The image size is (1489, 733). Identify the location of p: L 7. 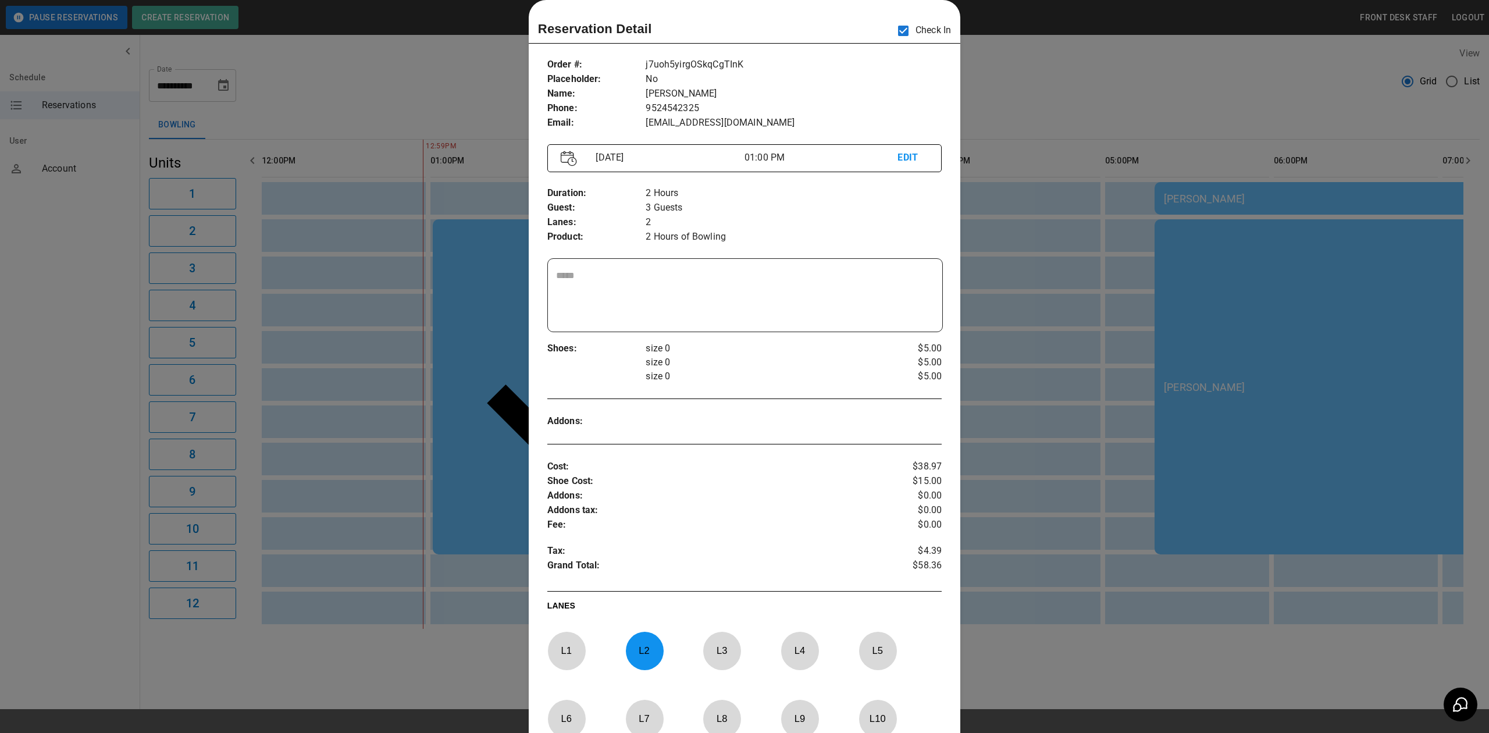
(644, 718).